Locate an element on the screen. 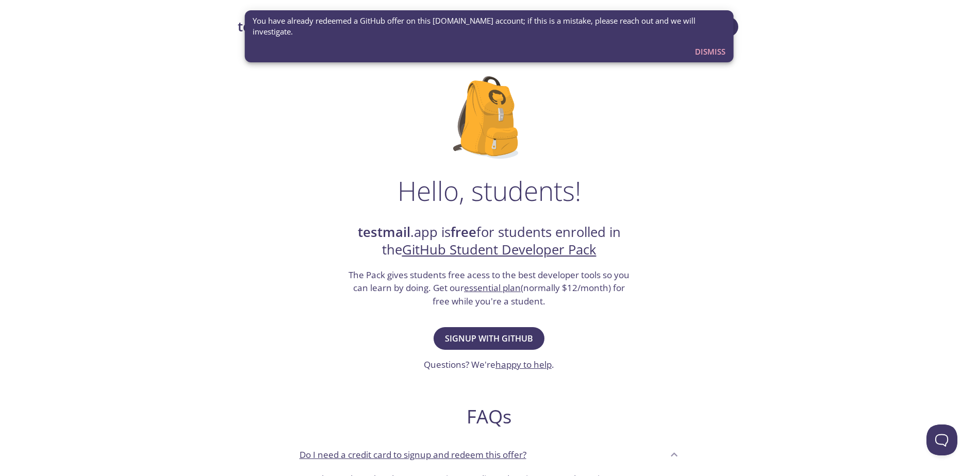  button: Signup with GitHub is located at coordinates (489, 339).